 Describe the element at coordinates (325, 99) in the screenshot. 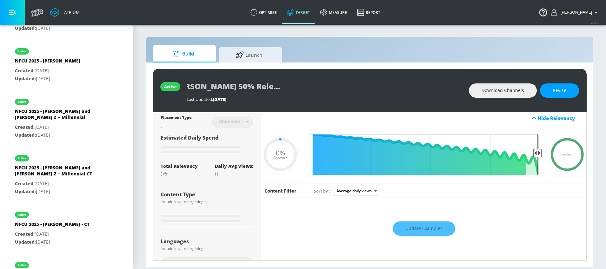

I see `div: Last Updated:` at that location.